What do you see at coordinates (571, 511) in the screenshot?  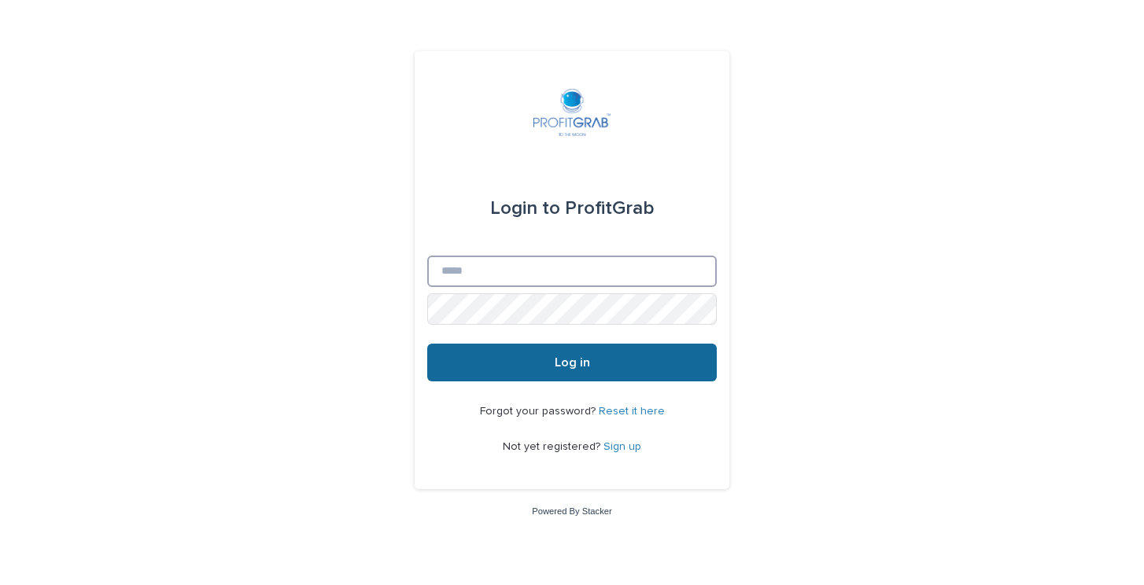 I see `a: Powered By Stacker` at bounding box center [571, 511].